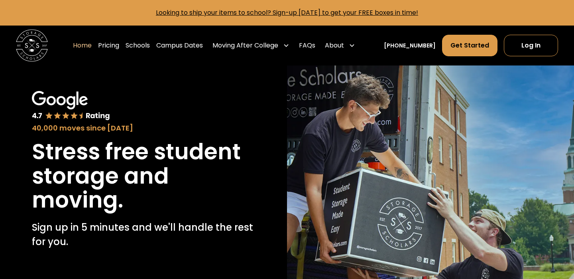  Describe the element at coordinates (307, 45) in the screenshot. I see `a: FAQs` at that location.